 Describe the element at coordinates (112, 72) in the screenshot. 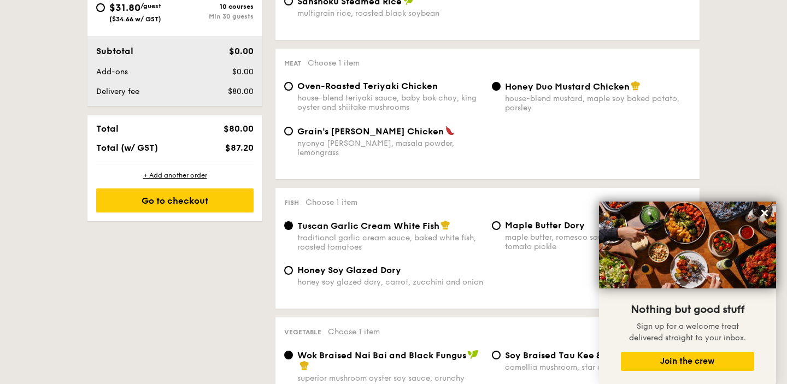

I see `span: Add-ons` at that location.